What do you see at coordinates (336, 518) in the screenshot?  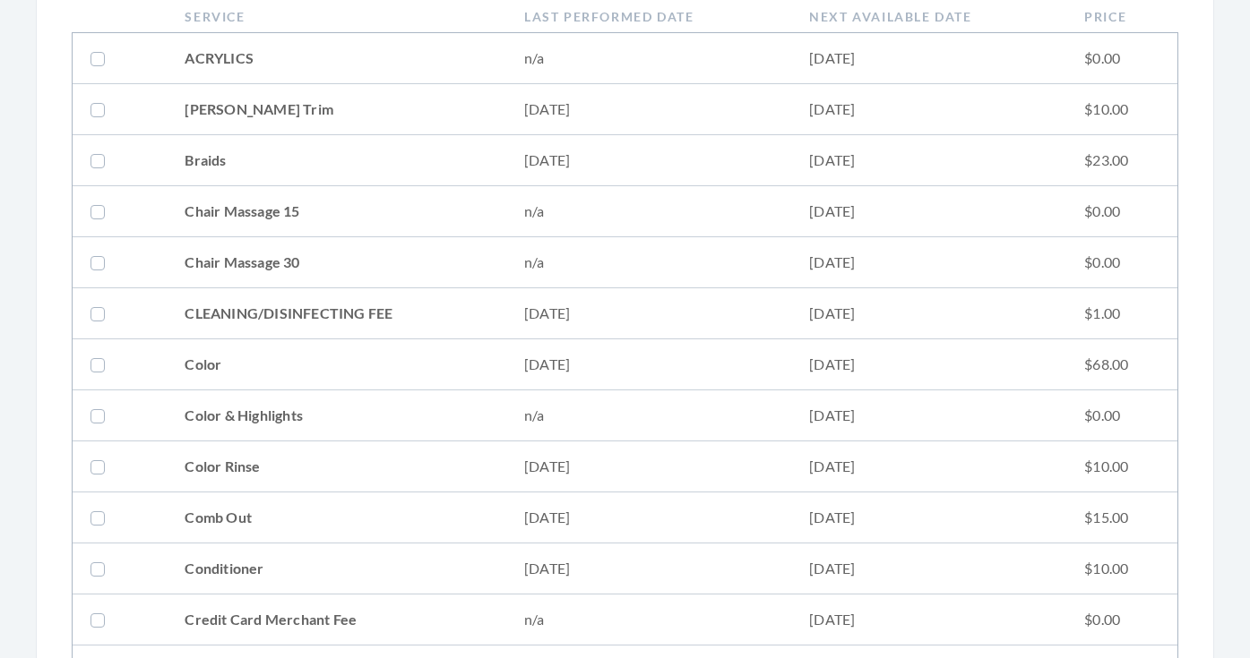 I see `td: Comb Out` at bounding box center [336, 518].